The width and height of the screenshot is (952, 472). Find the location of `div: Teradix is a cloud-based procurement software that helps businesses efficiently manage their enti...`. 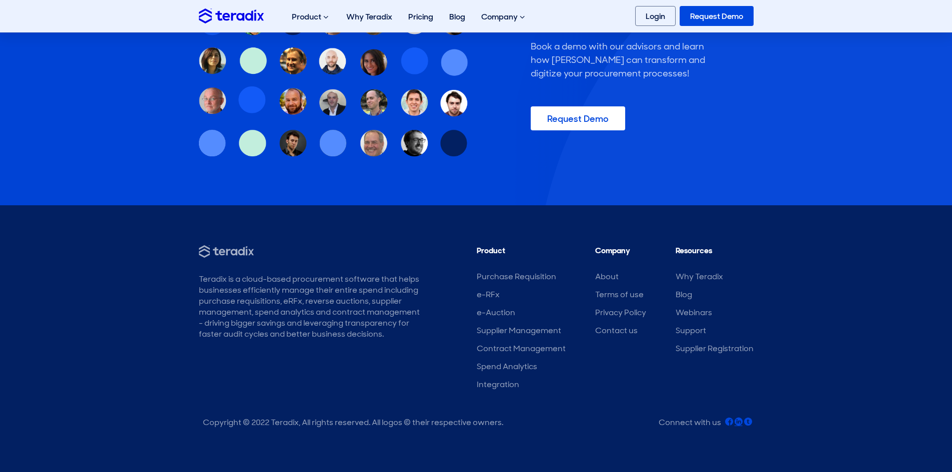

div: Teradix is a cloud-based procurement software that helps businesses efficiently manage their enti... is located at coordinates (310, 307).